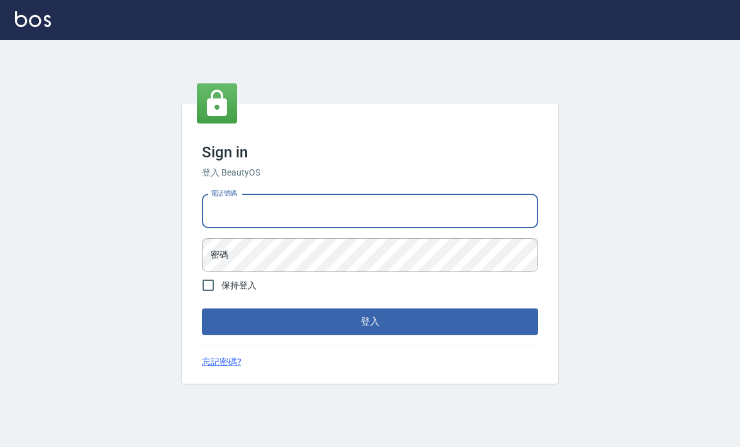  What do you see at coordinates (224, 193) in the screenshot?
I see `label: 電話號碼` at bounding box center [224, 193].